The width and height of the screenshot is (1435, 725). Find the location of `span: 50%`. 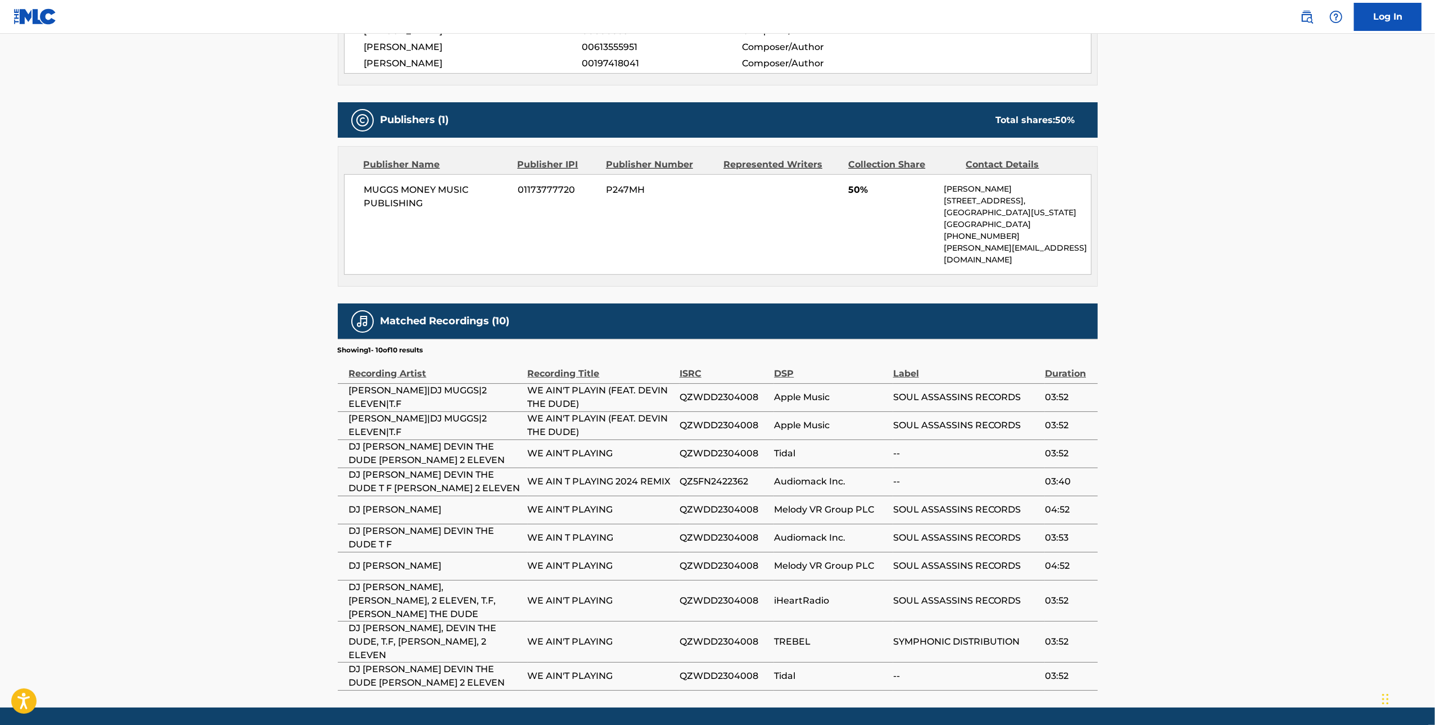

span: 50% is located at coordinates (892, 190).